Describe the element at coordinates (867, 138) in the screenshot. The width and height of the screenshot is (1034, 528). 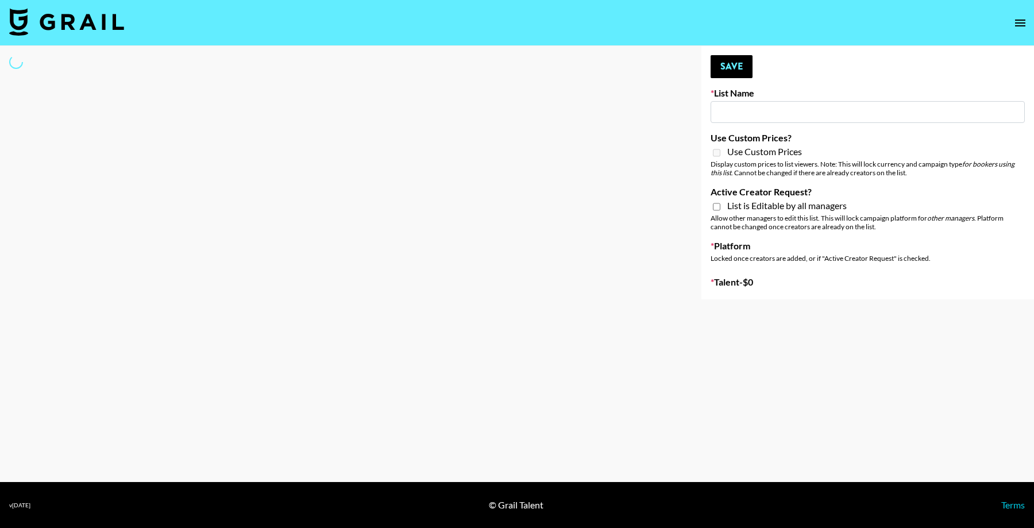
I see `label: Use Custom Prices?` at that location.